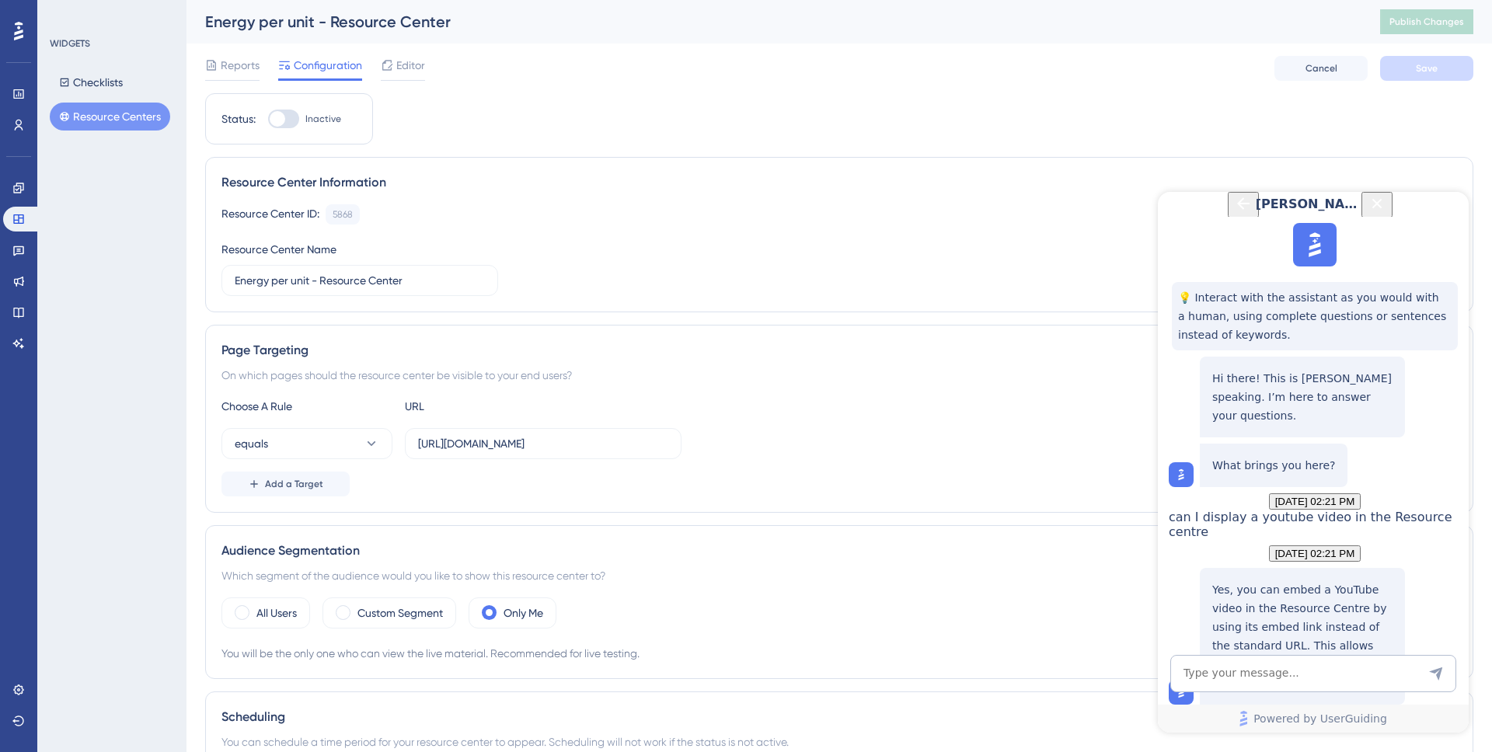  Describe the element at coordinates (116, 273) in the screenshot. I see `p: What brings you here?` at that location.